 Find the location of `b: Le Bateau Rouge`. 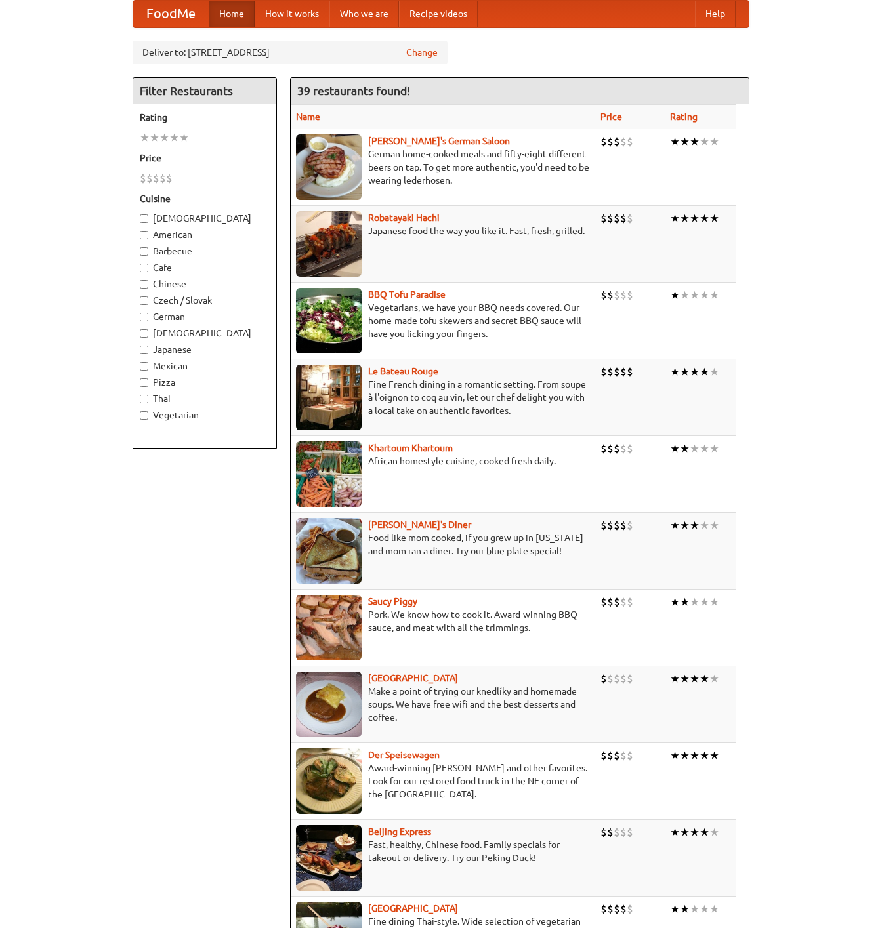

b: Le Bateau Rouge is located at coordinates (403, 371).